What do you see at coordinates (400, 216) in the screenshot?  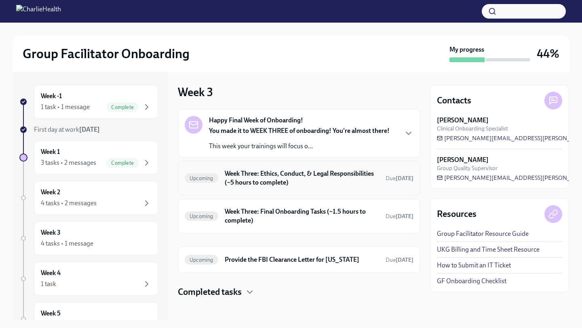 I see `span: October 18th, 2025 09:00` at bounding box center [400, 216].